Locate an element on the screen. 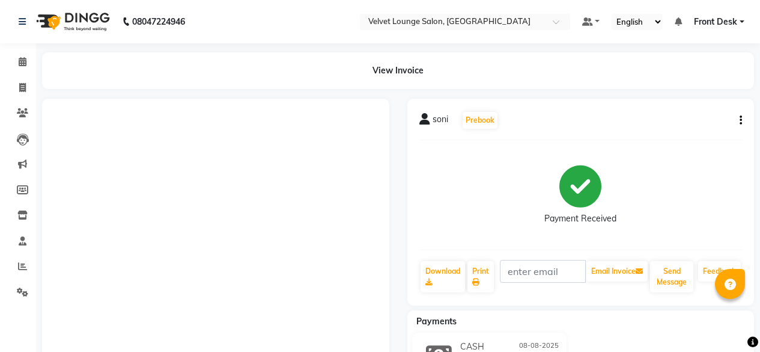  b: 08047224946 is located at coordinates (159, 22).